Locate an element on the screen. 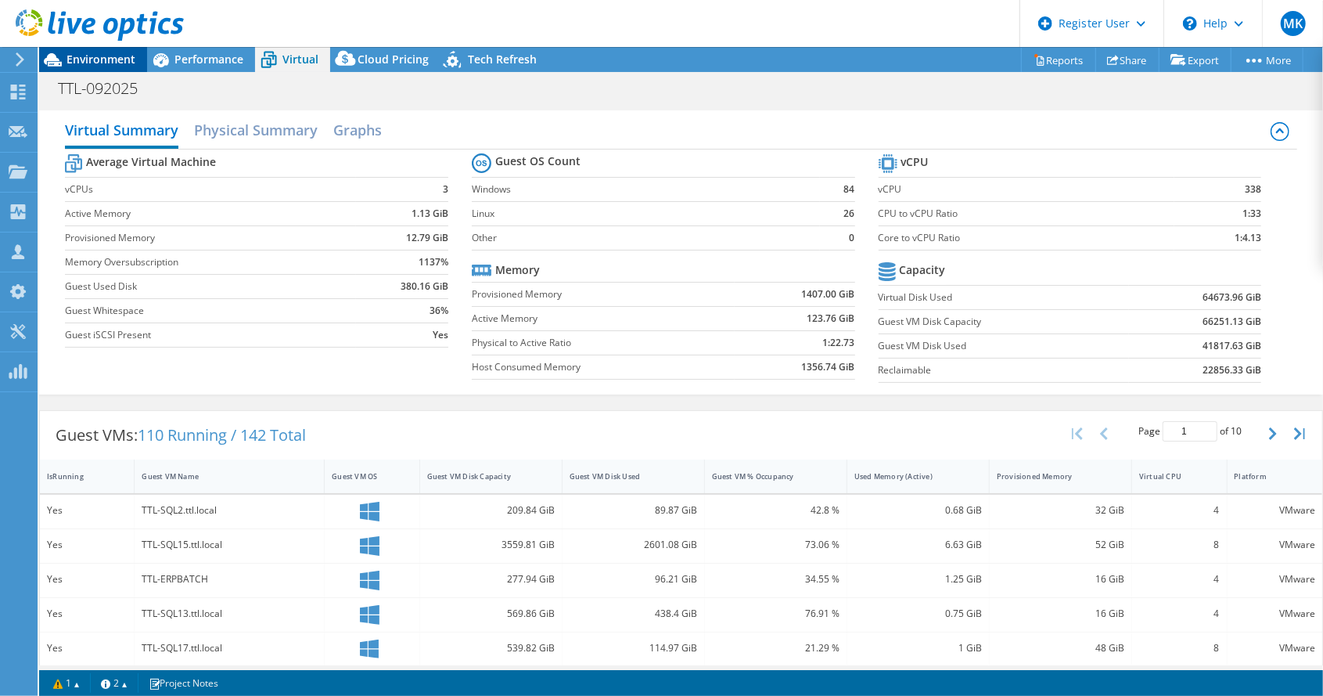 The height and width of the screenshot is (696, 1323). div: TTL-SQL15.ttl.local is located at coordinates (229, 545).